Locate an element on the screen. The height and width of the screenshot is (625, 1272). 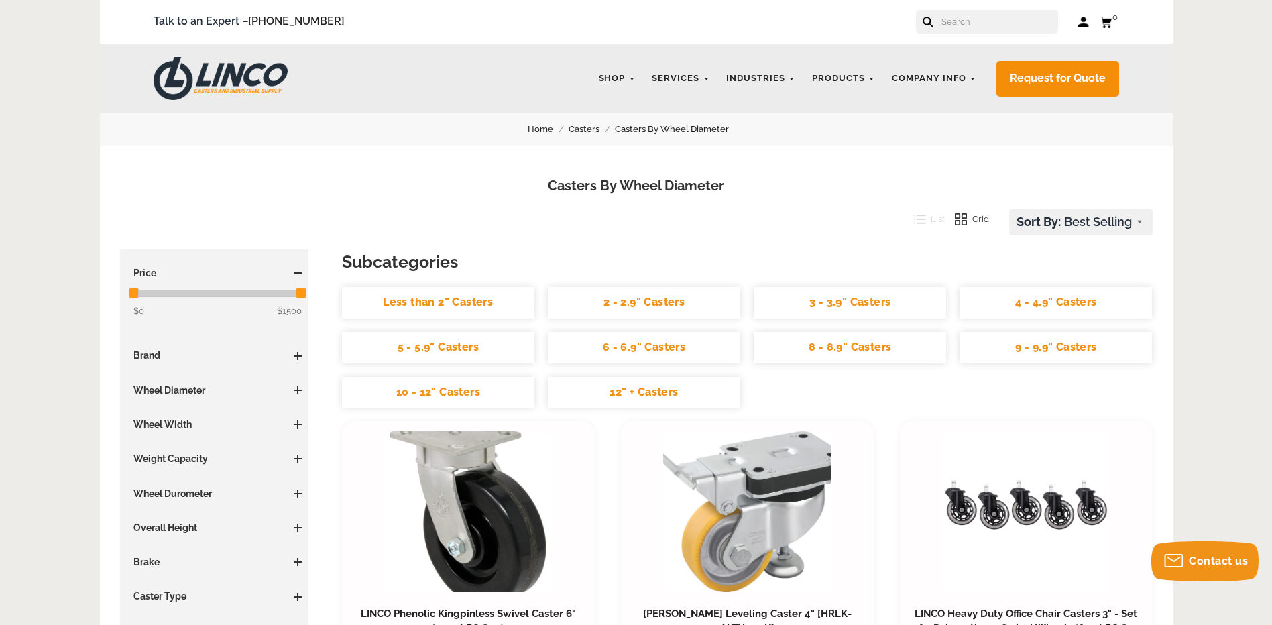
a: 3 - 3.9" Casters is located at coordinates (849, 302).